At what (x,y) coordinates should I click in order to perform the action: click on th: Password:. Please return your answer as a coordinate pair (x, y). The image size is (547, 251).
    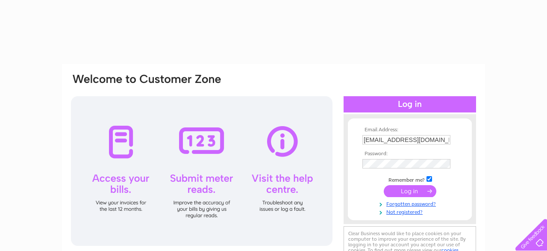
    Looking at the image, I should click on (410, 154).